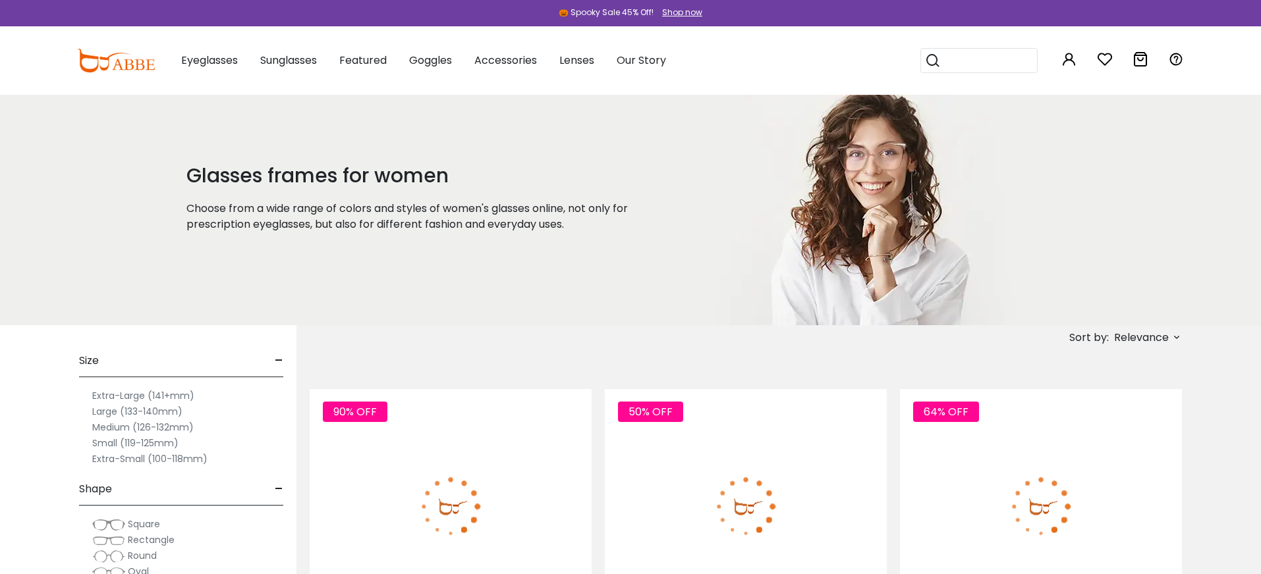 The width and height of the screenshot is (1261, 574). What do you see at coordinates (505, 60) in the screenshot?
I see `span: Accessories` at bounding box center [505, 60].